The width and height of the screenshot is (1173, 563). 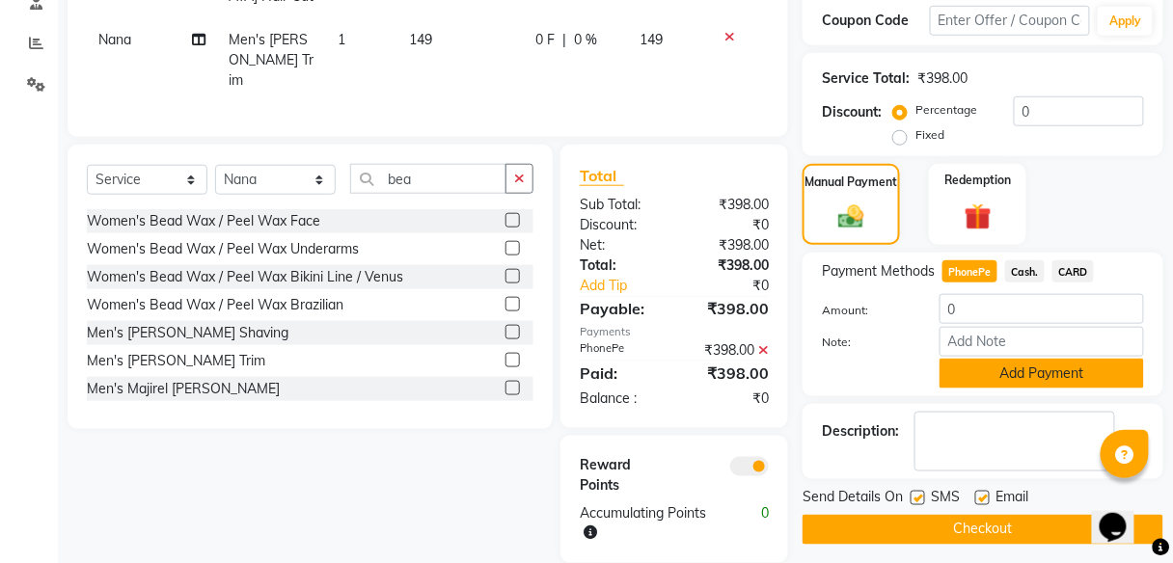 I want to click on button: Apply, so click(x=1125, y=21).